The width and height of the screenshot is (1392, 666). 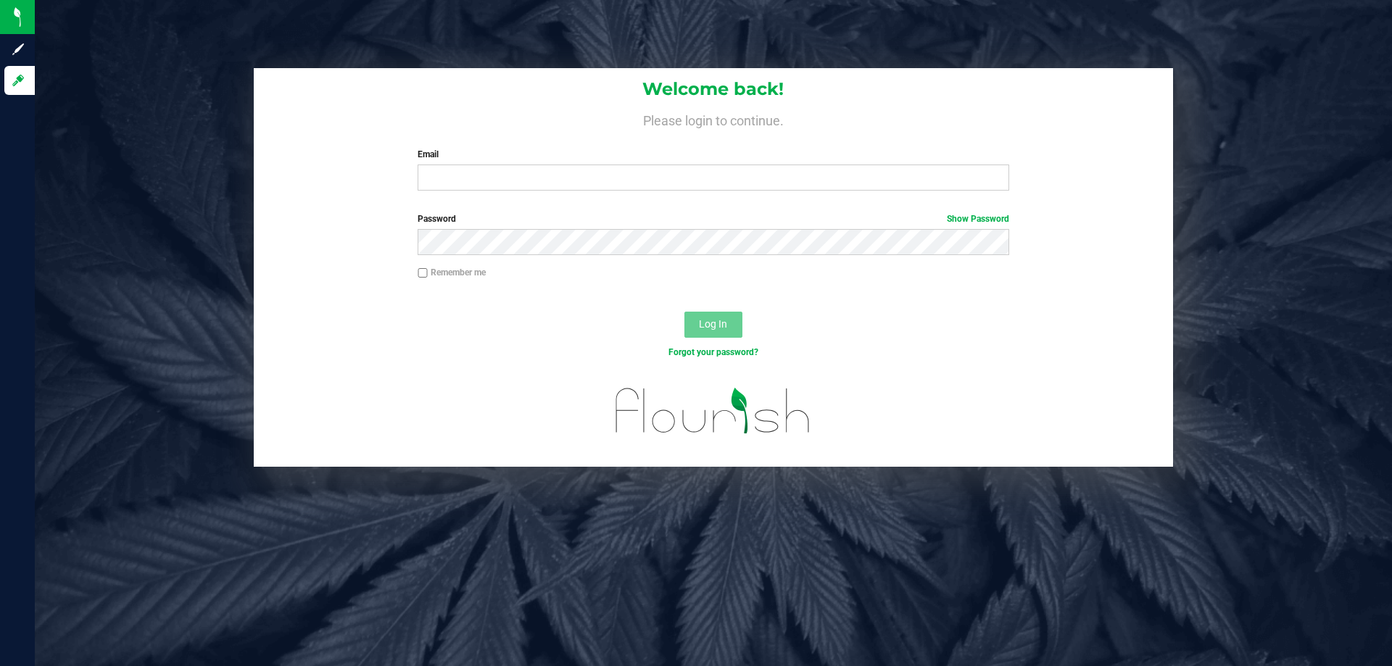 I want to click on span: Password, so click(x=436, y=219).